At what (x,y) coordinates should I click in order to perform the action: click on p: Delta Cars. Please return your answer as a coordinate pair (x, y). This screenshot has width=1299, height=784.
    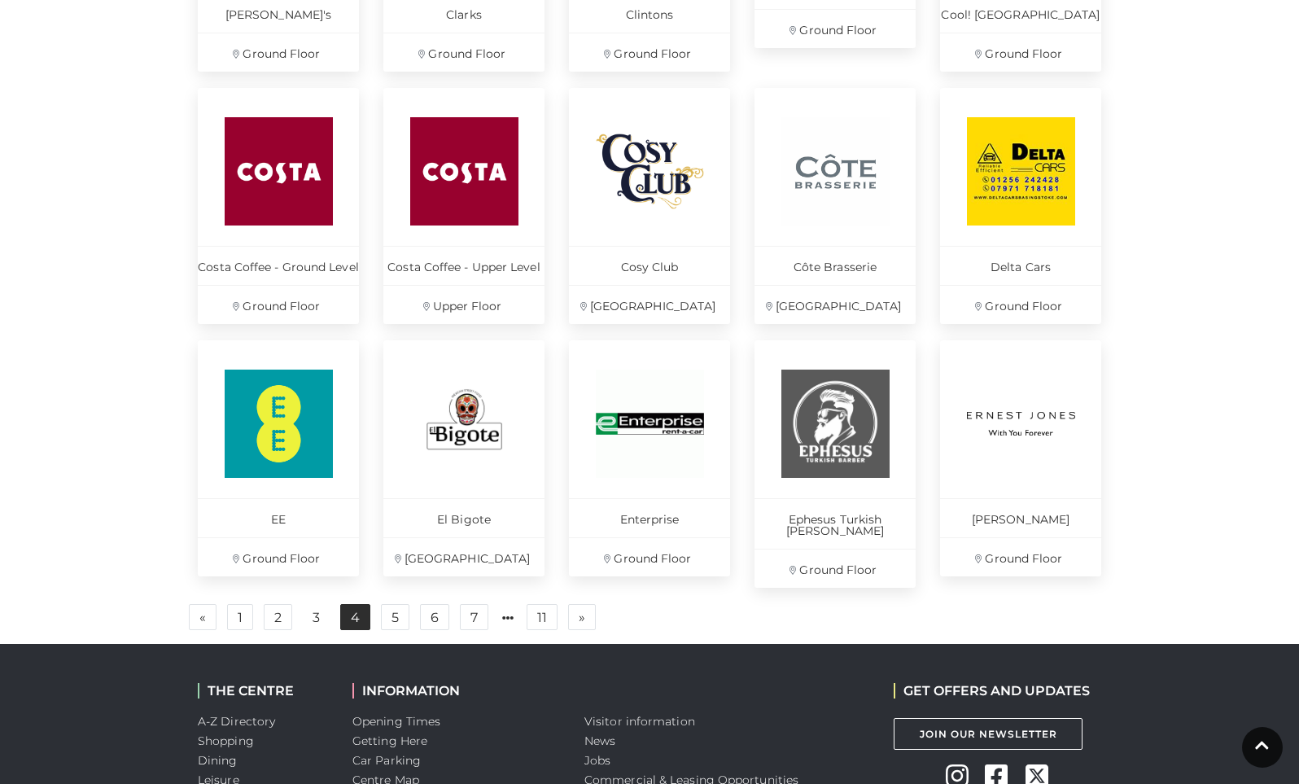
    Looking at the image, I should click on (1021, 265).